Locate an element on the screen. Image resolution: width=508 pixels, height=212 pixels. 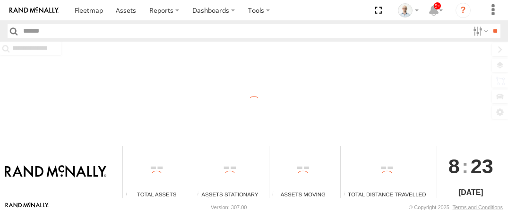
span: 8 is located at coordinates (454, 166).